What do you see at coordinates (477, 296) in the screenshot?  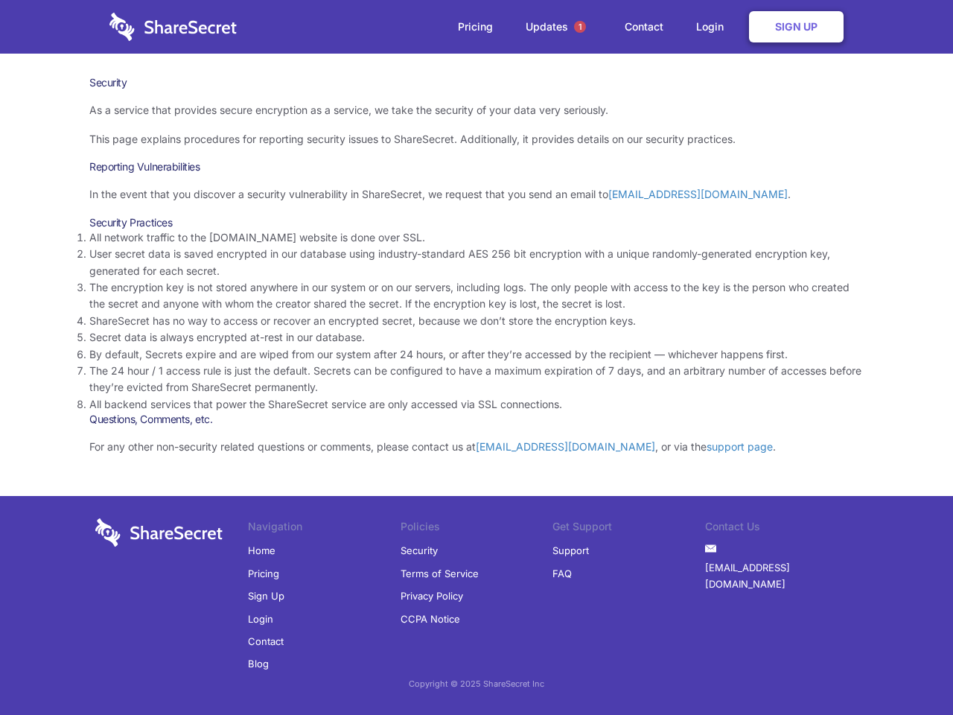 I see `li: The encryption key is not stored anywhere in our system or on our servers, including logs. The on...` at bounding box center [477, 296].